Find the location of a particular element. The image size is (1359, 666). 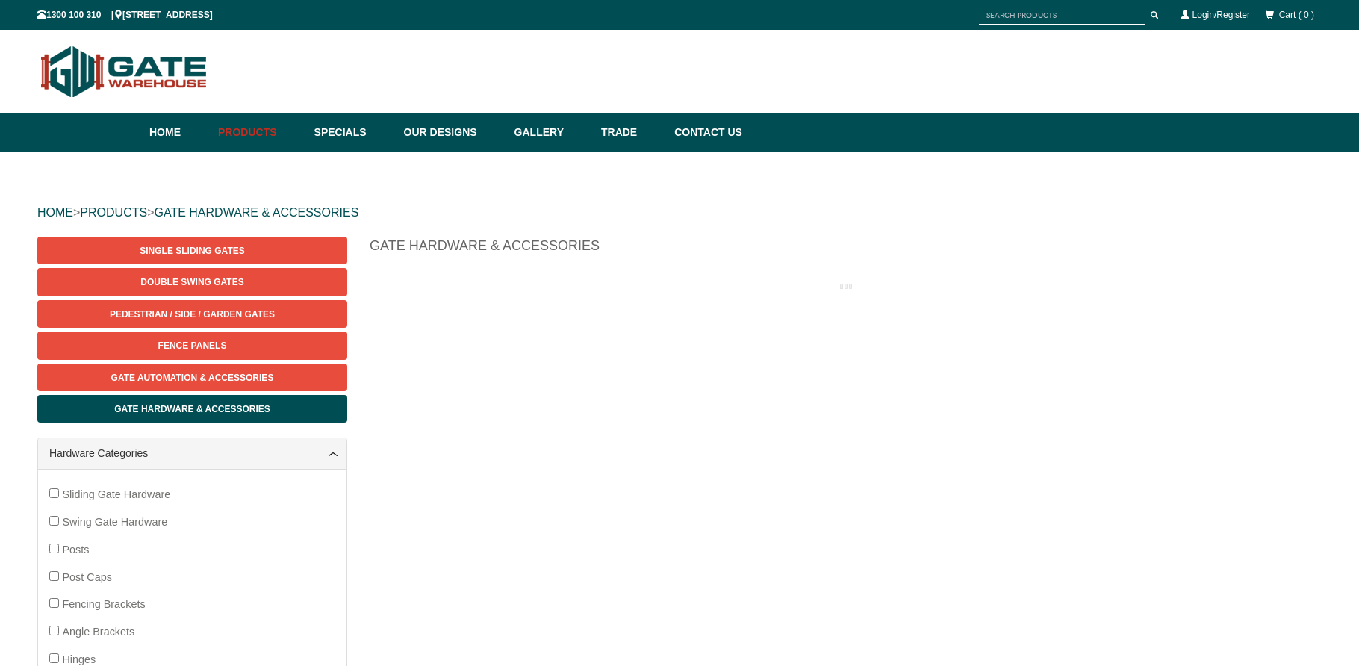

a: Fence Panels is located at coordinates (192, 345).